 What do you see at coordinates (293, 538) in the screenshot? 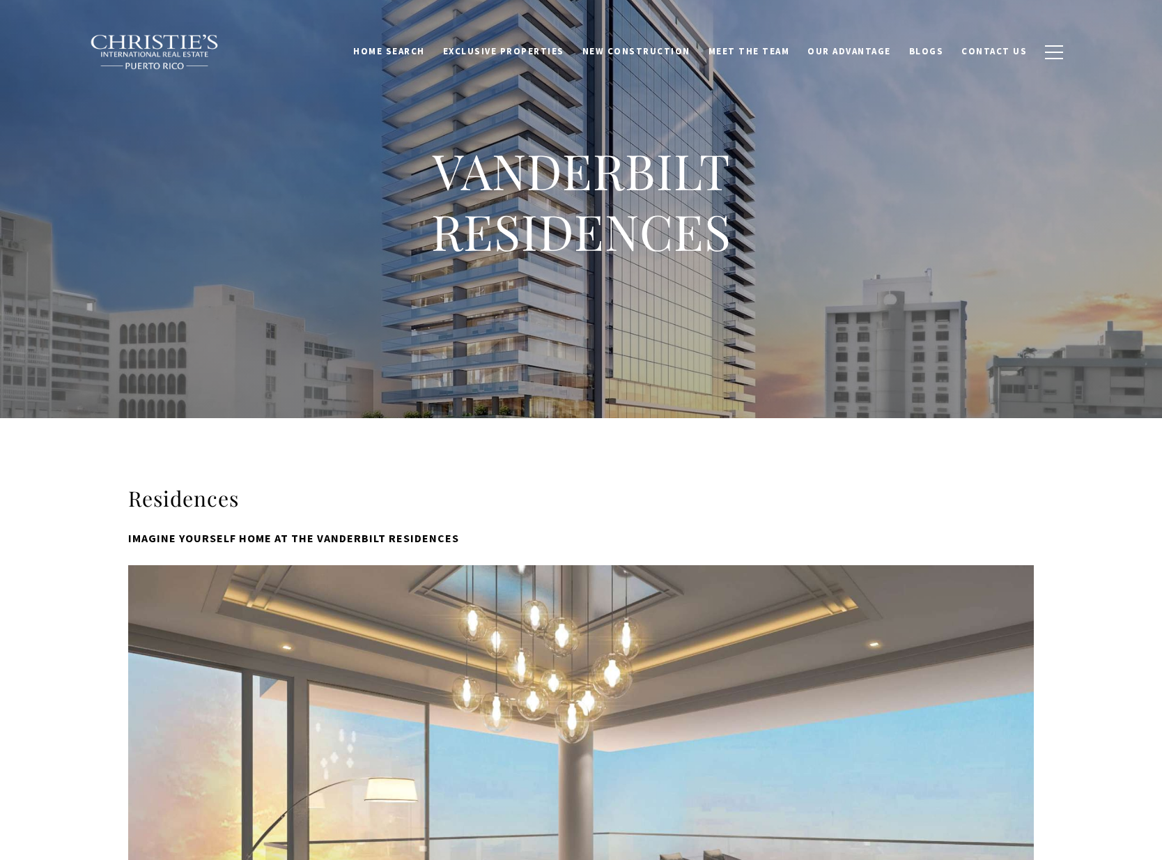
I see `strong: IMAGINE YOURSELF HOME AT THE VANDERBILT RESIDENCES` at bounding box center [293, 538].